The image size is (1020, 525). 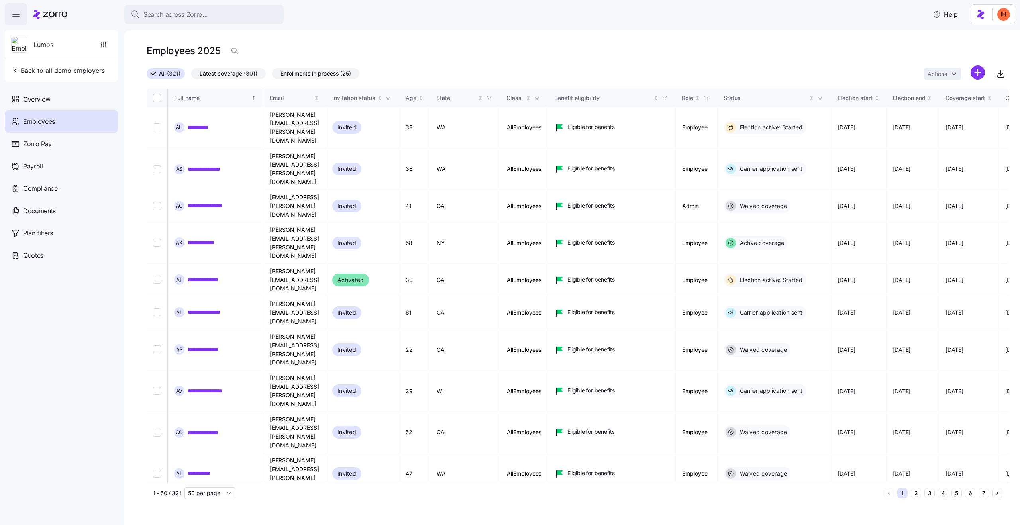 I want to click on a: Employees, so click(x=61, y=122).